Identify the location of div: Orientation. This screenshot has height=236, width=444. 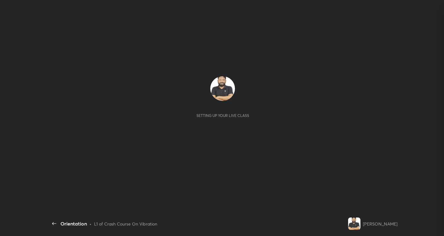
(74, 224).